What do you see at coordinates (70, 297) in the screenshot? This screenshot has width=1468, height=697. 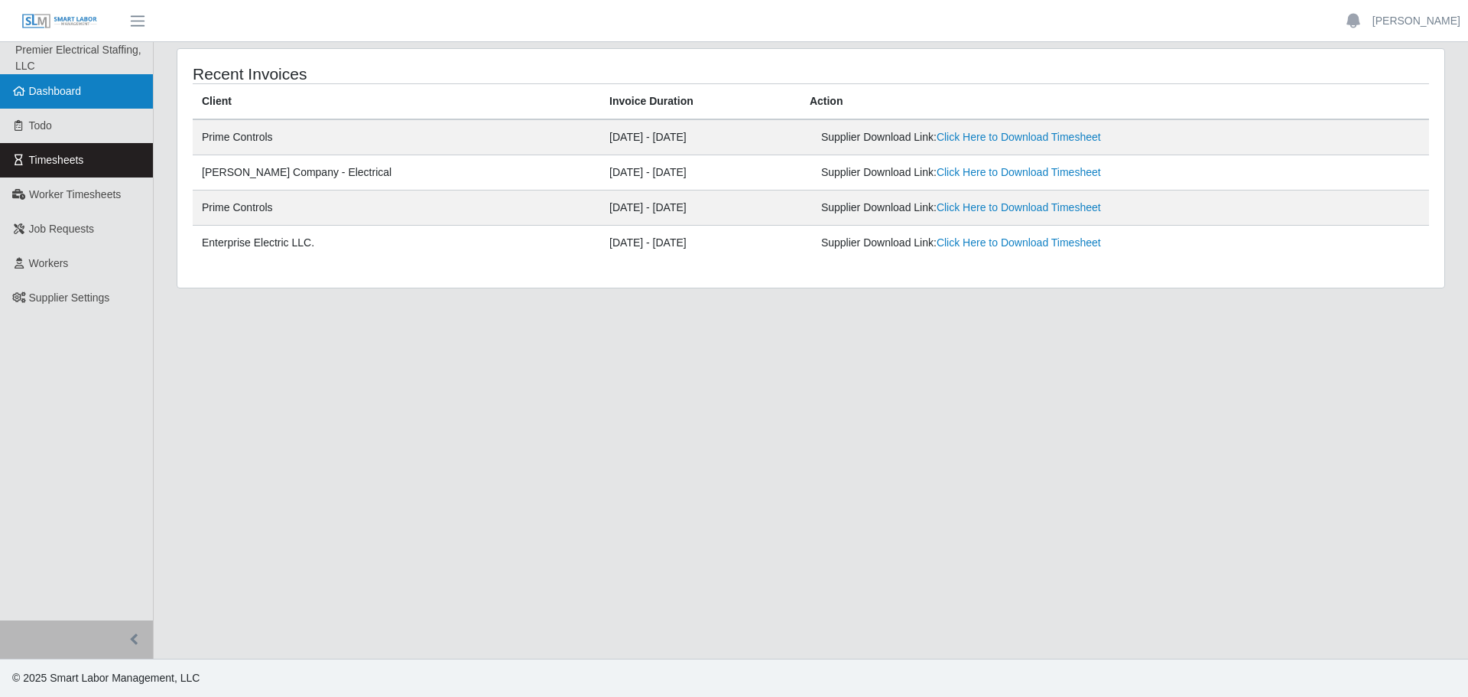 I see `span: Supplier Settings` at bounding box center [70, 297].